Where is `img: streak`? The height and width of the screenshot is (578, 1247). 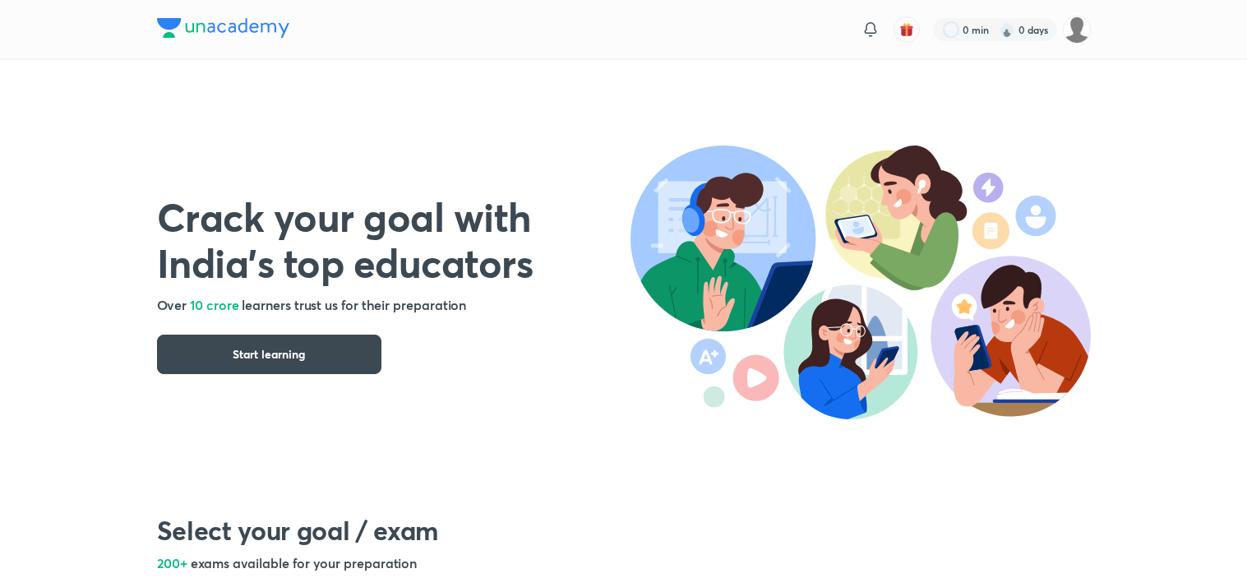
img: streak is located at coordinates (1007, 30).